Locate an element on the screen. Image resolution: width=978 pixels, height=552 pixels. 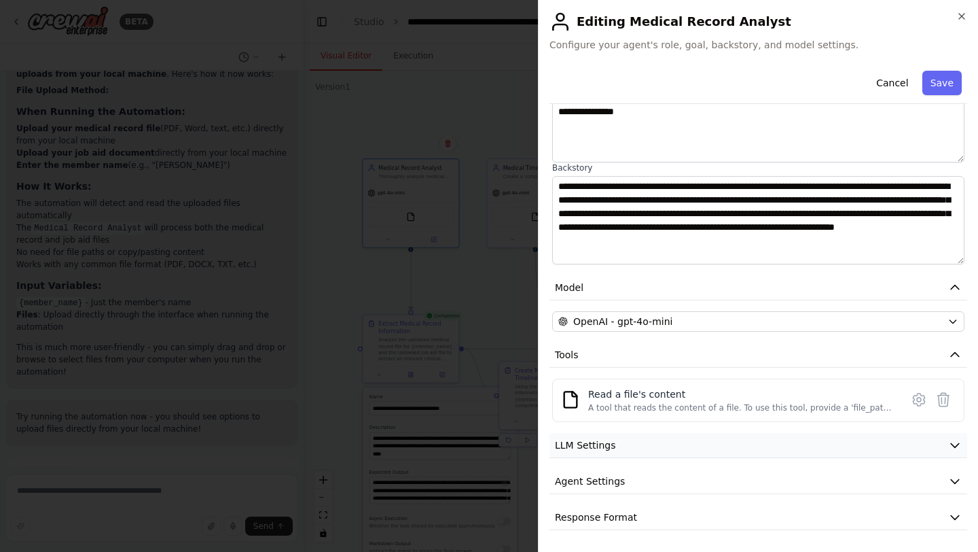
span: Tools is located at coordinates (566, 355).